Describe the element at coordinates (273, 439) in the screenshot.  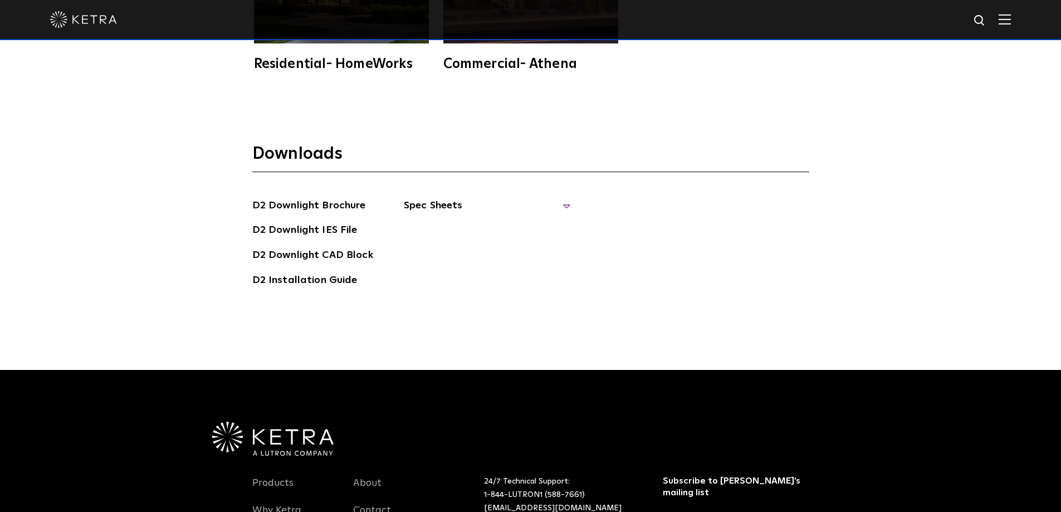
I see `img: Ketra-aLutronCo_White_RGB` at that location.